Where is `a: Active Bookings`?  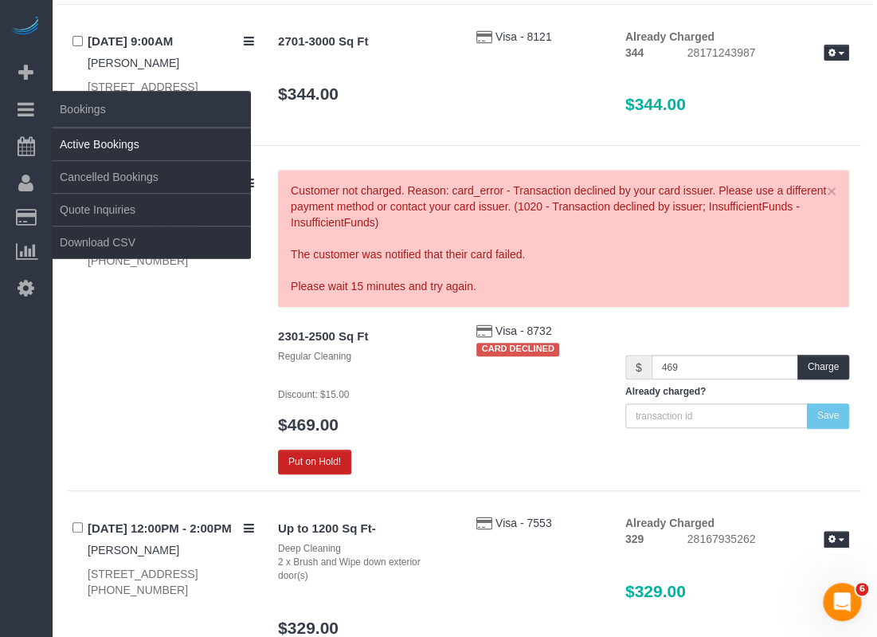
a: Active Bookings is located at coordinates (151, 144).